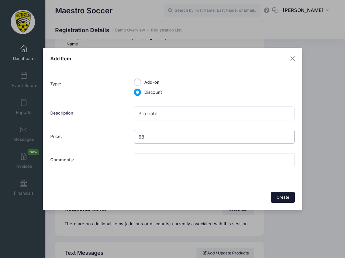  I want to click on label: Price:, so click(89, 138).